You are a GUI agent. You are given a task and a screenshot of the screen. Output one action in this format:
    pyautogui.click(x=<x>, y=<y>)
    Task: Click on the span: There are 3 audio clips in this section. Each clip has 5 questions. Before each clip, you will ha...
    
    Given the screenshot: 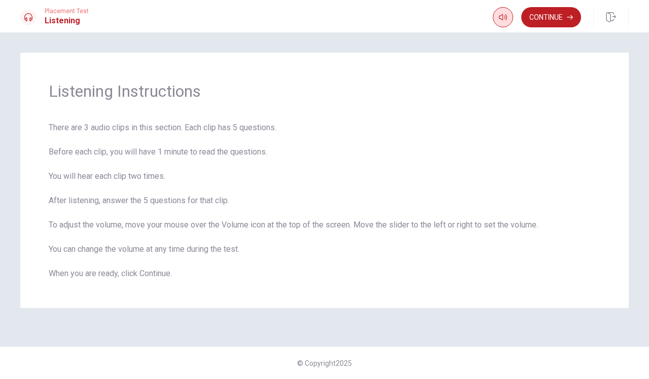 What is the action you would take?
    pyautogui.click(x=324, y=201)
    